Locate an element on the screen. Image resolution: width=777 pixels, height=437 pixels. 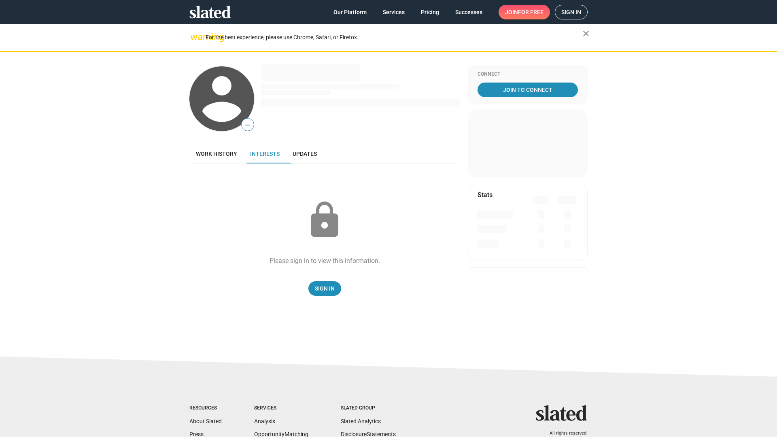
mat-icon: close is located at coordinates (586, 34).